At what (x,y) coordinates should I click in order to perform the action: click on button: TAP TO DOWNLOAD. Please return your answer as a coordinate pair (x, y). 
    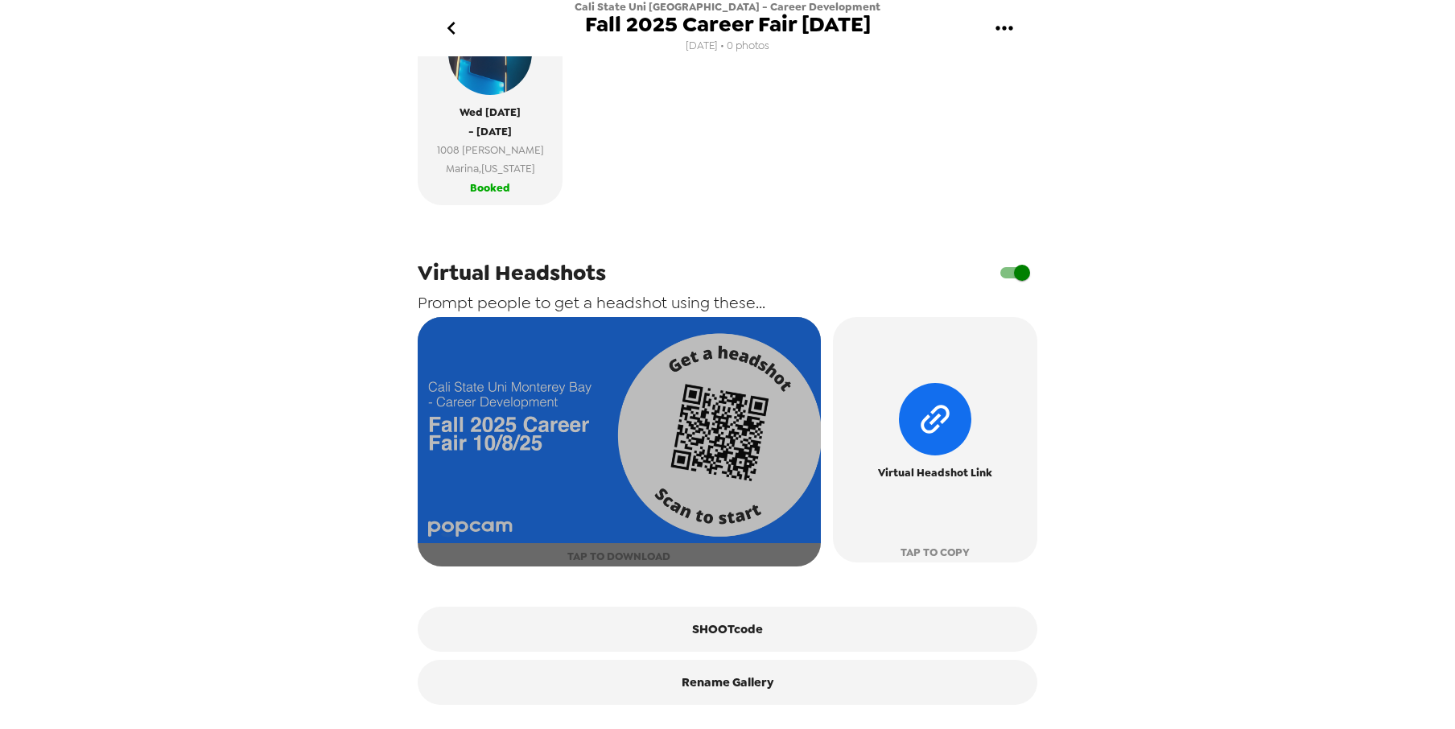
    Looking at the image, I should click on (619, 442).